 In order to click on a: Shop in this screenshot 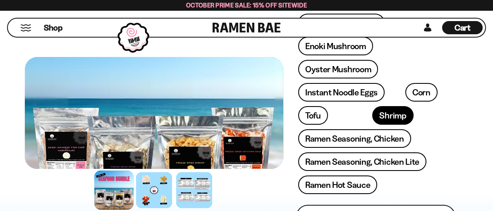, I will do `click(53, 28)`.